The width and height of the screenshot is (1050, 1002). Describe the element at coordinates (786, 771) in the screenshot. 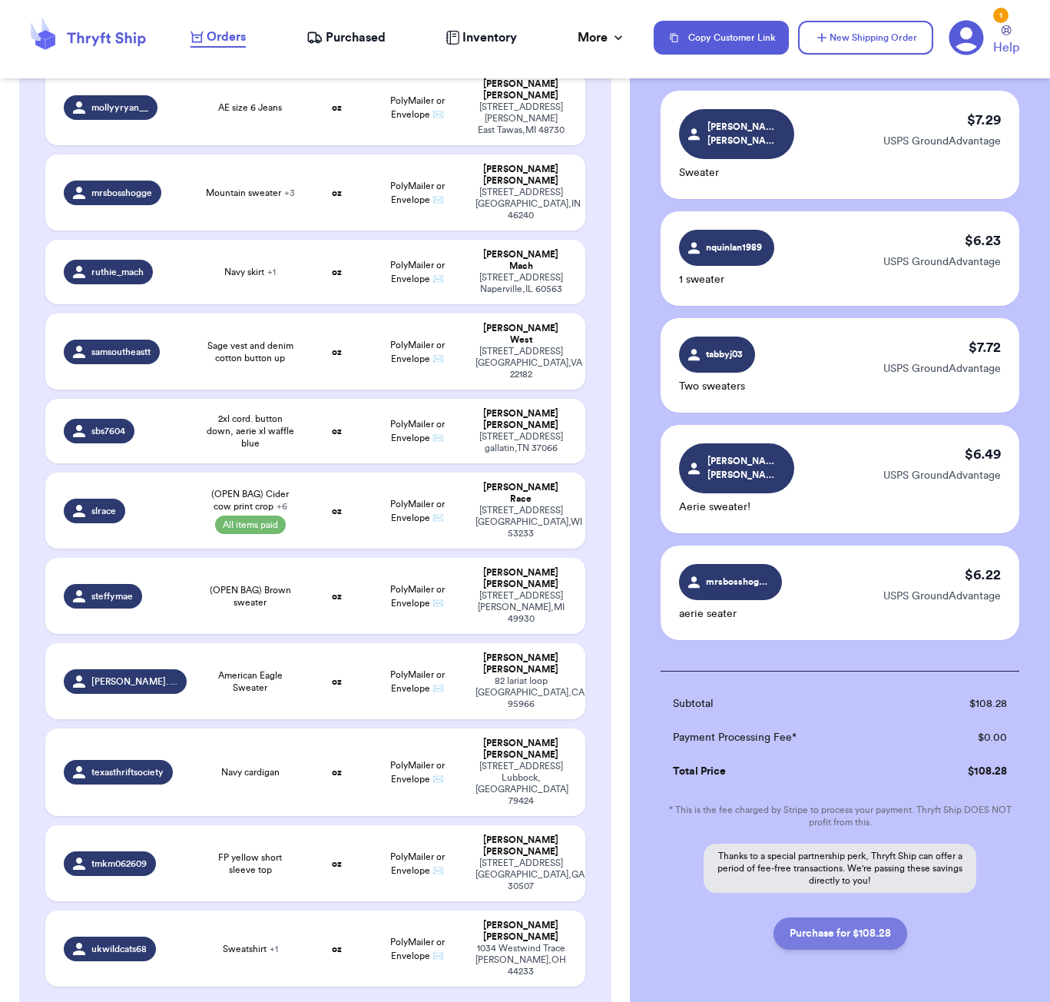

I see `td: Total Price` at that location.